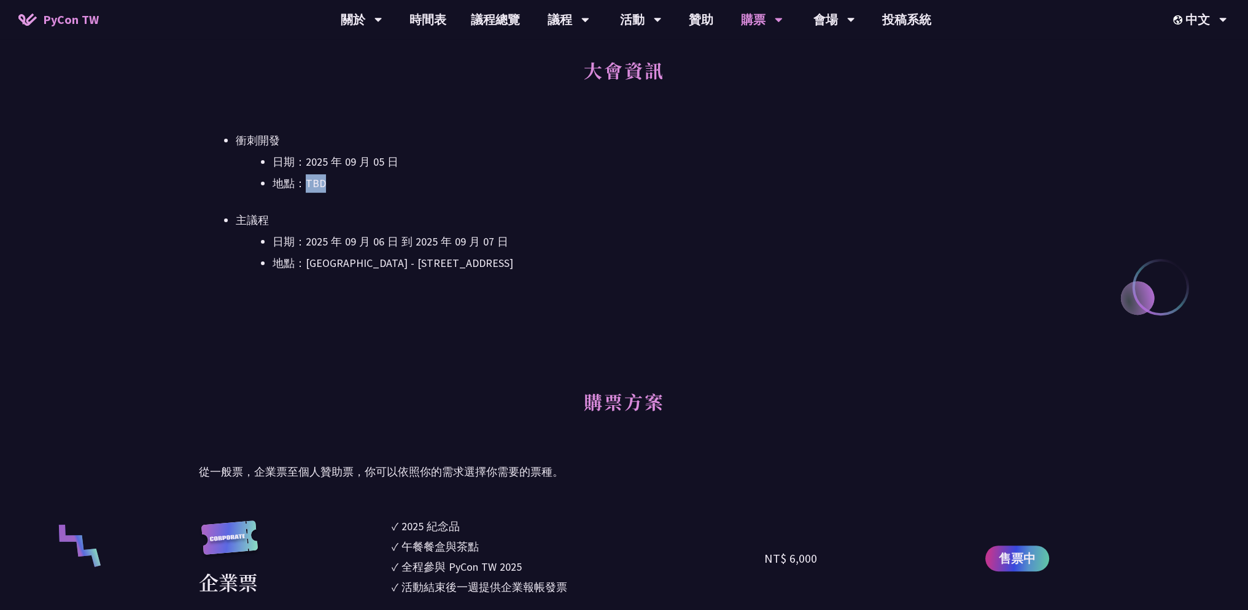 The height and width of the screenshot is (610, 1248). Describe the element at coordinates (430, 526) in the screenshot. I see `div: 2025 紀念品` at that location.